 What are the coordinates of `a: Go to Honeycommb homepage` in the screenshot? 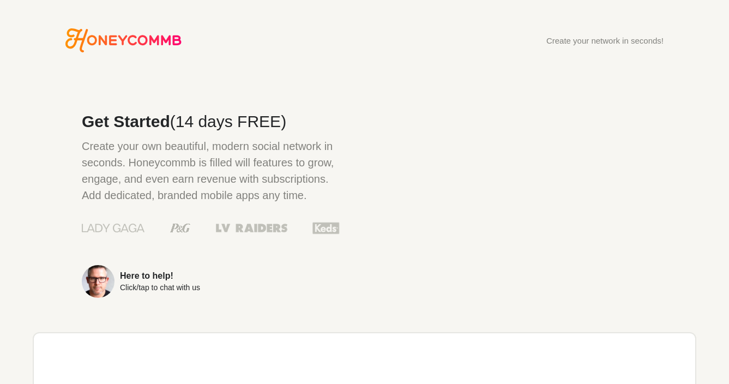 It's located at (123, 40).